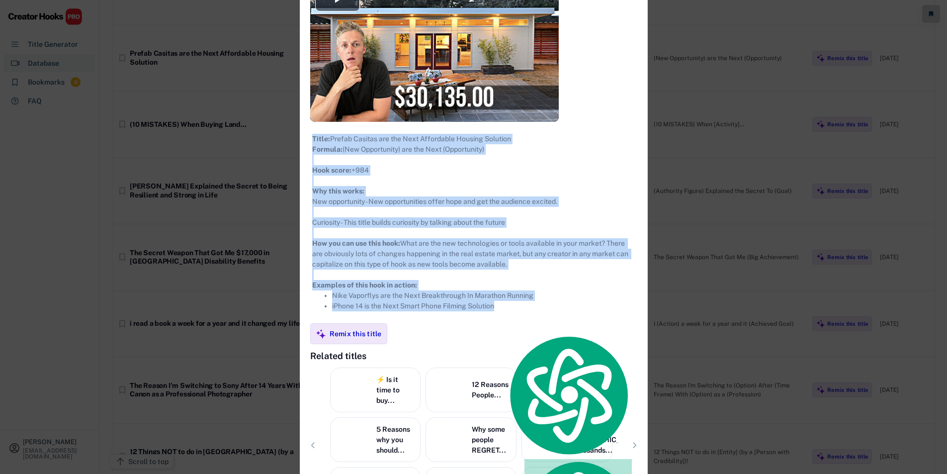  Describe the element at coordinates (338, 191) in the screenshot. I see `strong: Why this works:` at that location.